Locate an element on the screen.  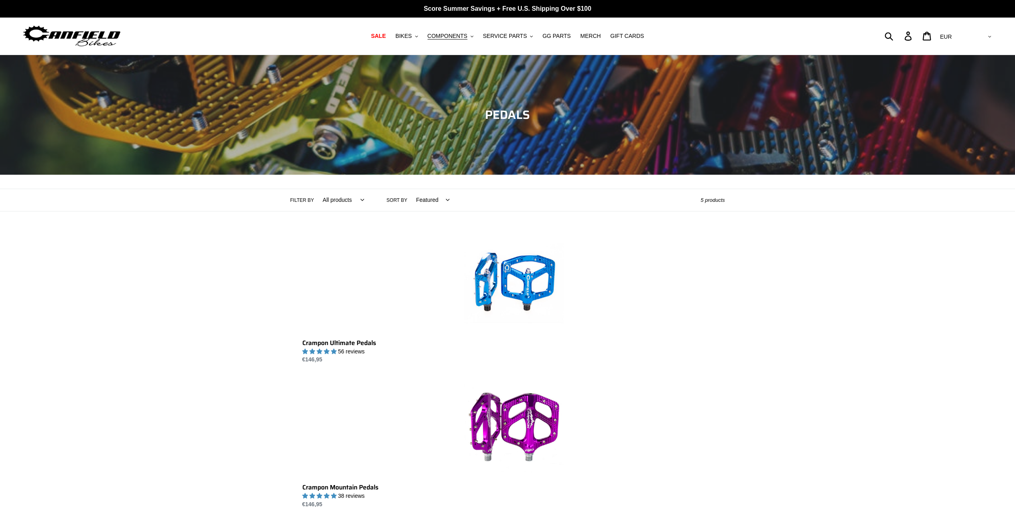
a: GG PARTS is located at coordinates (556, 36).